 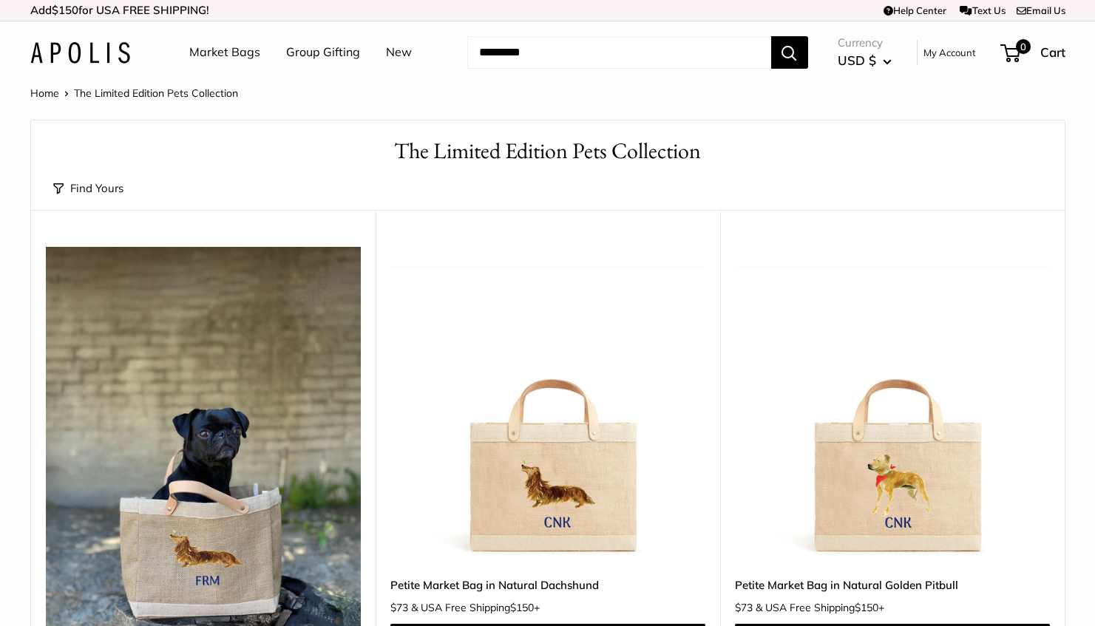 I want to click on a: My Account, so click(x=949, y=52).